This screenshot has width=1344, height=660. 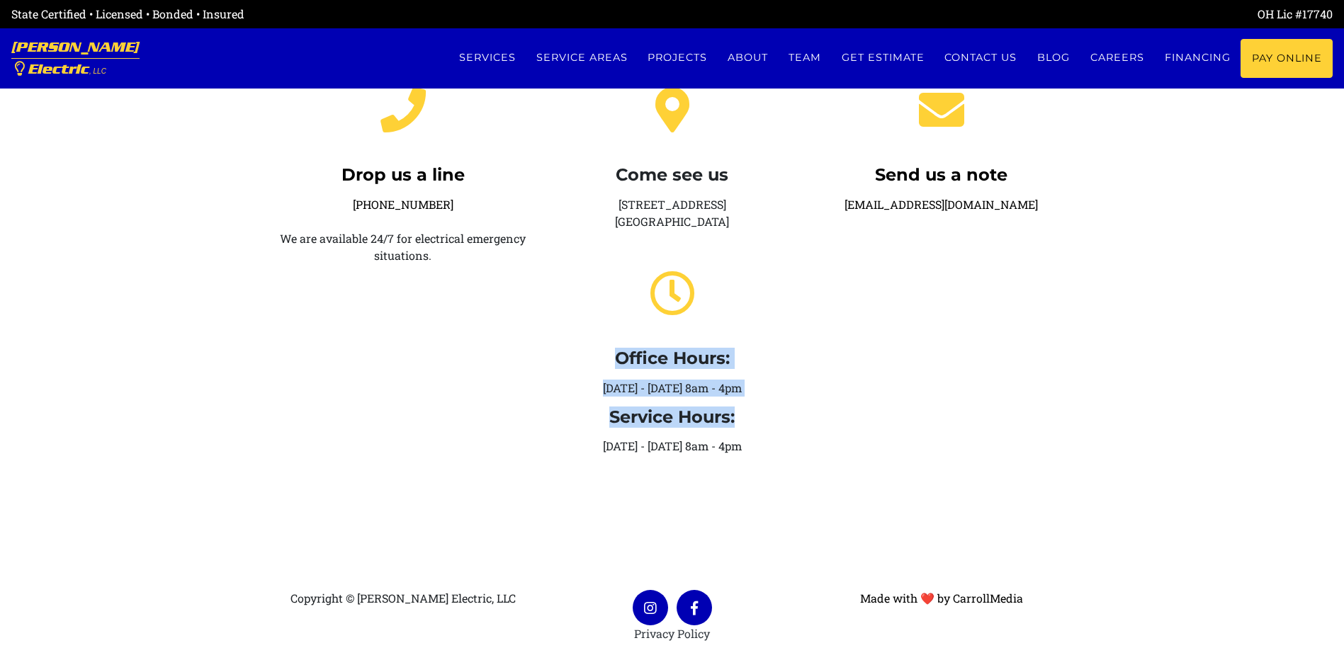 I want to click on span: Made with ❤ by CarrollMedia, so click(x=942, y=598).